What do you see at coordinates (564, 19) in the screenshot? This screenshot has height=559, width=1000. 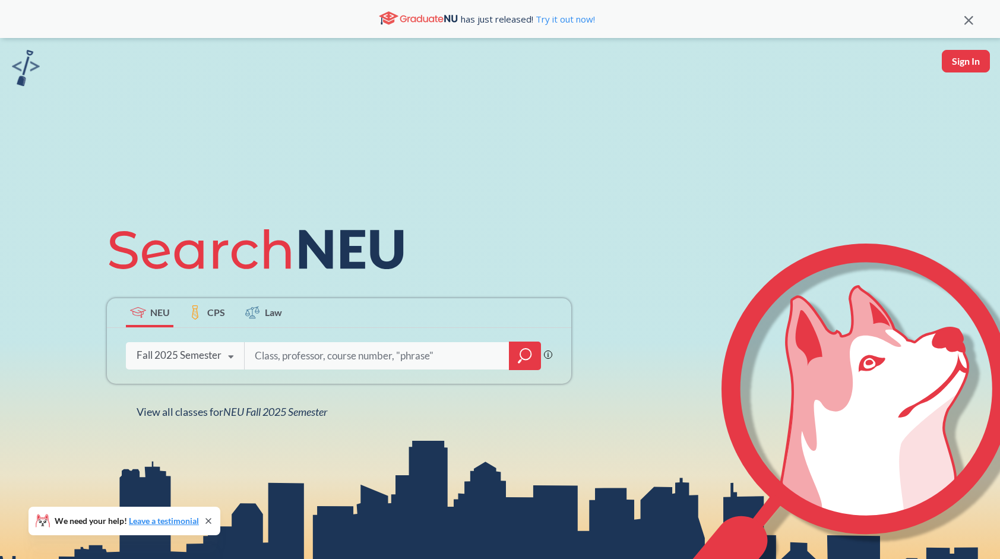 I see `a: Try it out now!` at bounding box center [564, 19].